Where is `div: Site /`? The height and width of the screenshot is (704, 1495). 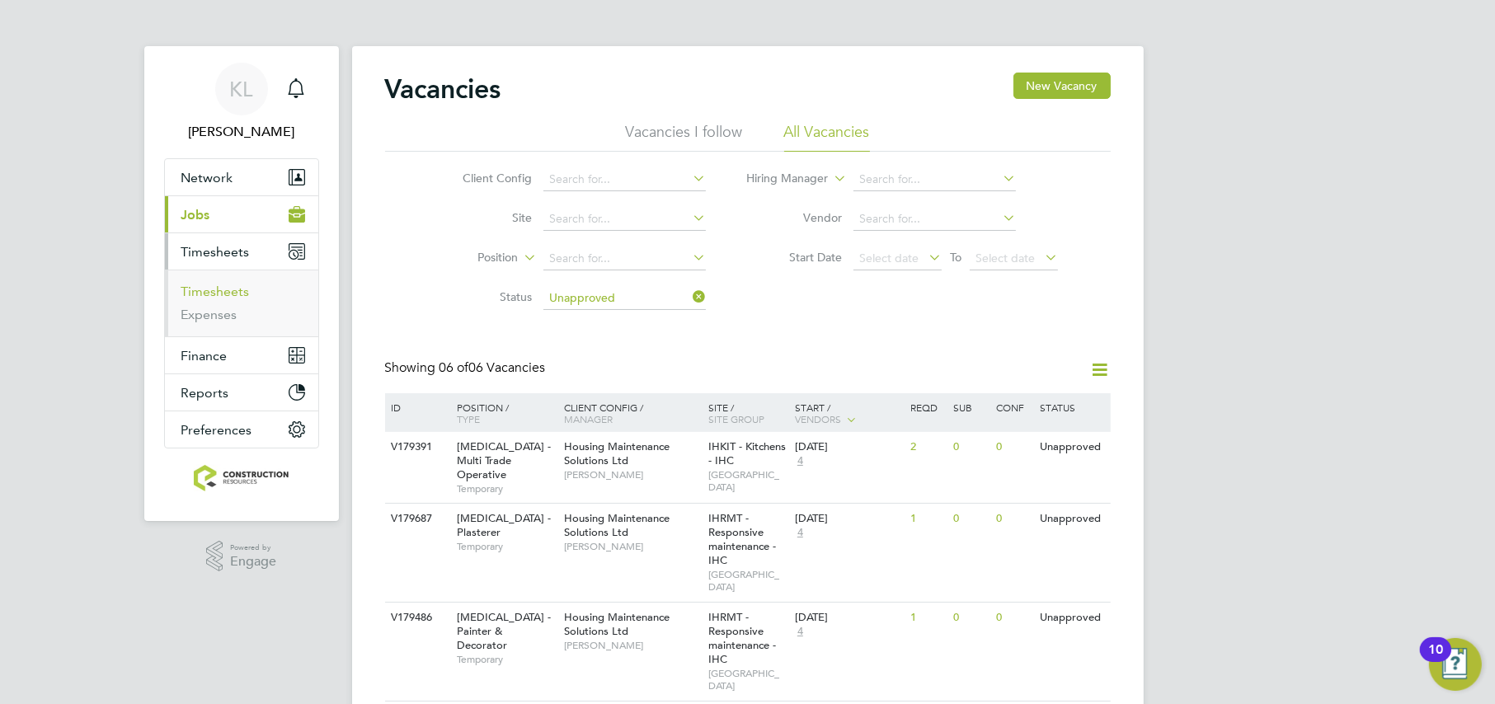
div: Site / is located at coordinates (747, 413).